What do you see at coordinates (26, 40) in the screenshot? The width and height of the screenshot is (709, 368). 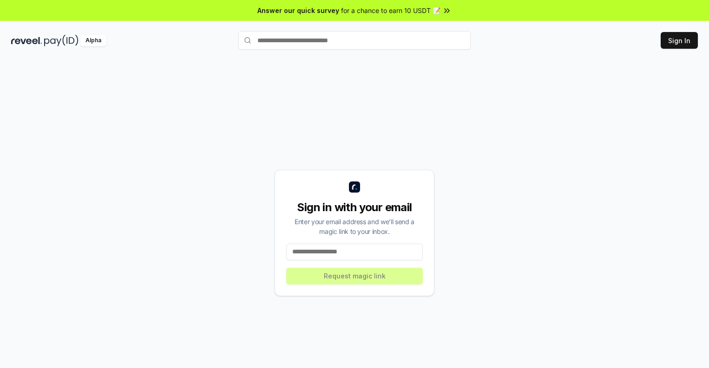 I see `img: reveel_dark` at bounding box center [26, 40].